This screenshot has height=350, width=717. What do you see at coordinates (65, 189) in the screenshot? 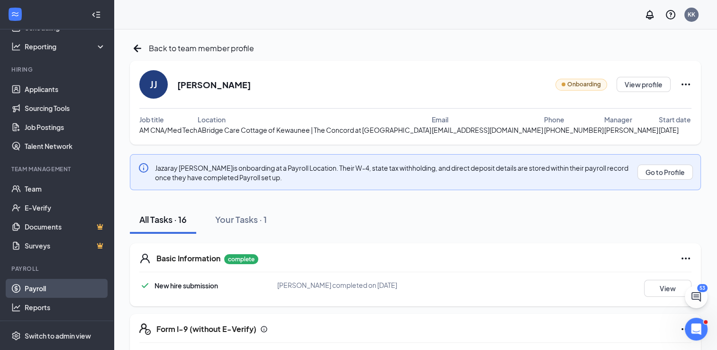
I see `a: Team` at bounding box center [65, 189].